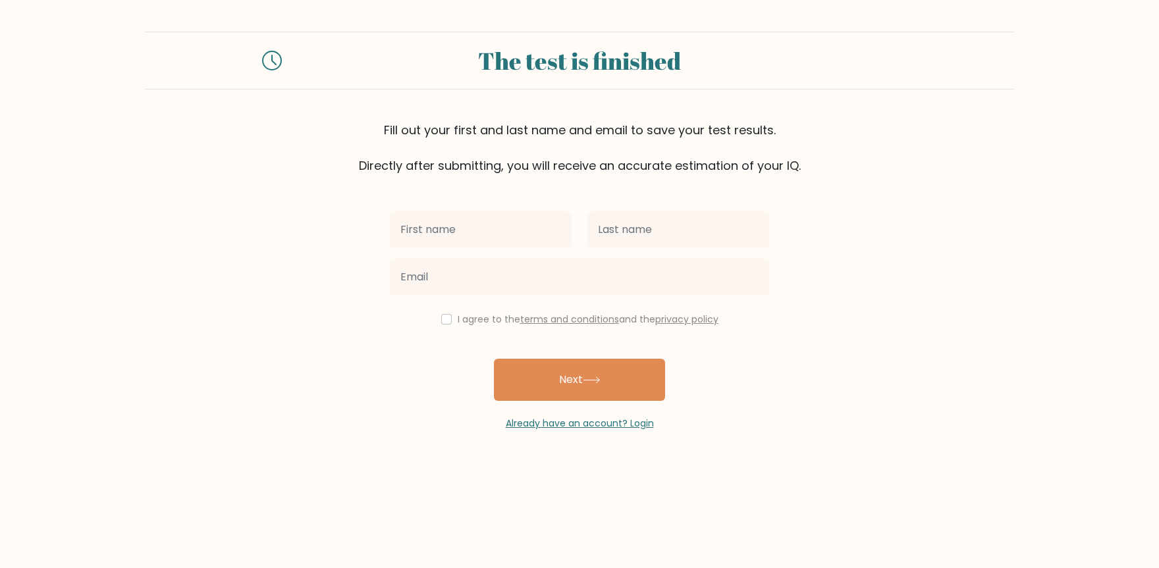 This screenshot has width=1159, height=568. I want to click on a: privacy policy, so click(687, 319).